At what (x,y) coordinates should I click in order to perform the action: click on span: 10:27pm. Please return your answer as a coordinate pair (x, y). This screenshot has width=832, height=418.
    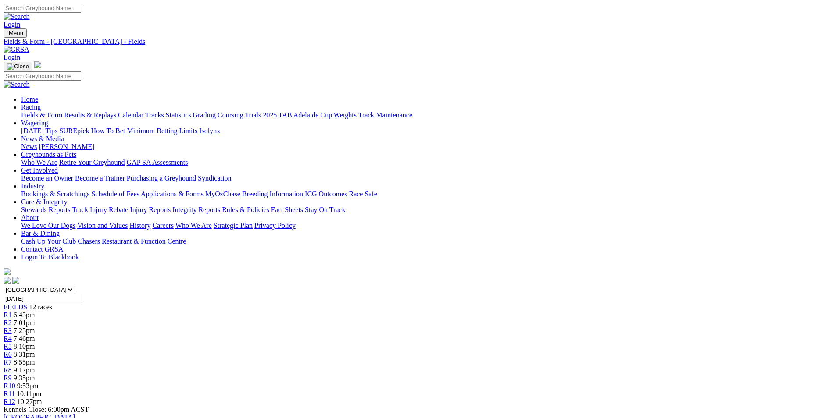
    Looking at the image, I should click on (29, 402).